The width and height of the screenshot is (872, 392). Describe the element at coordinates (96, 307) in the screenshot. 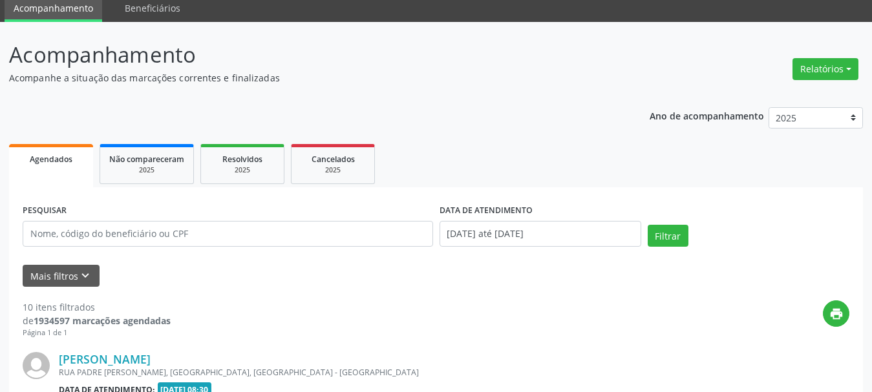

I see `div: 10 itens filtrados` at that location.